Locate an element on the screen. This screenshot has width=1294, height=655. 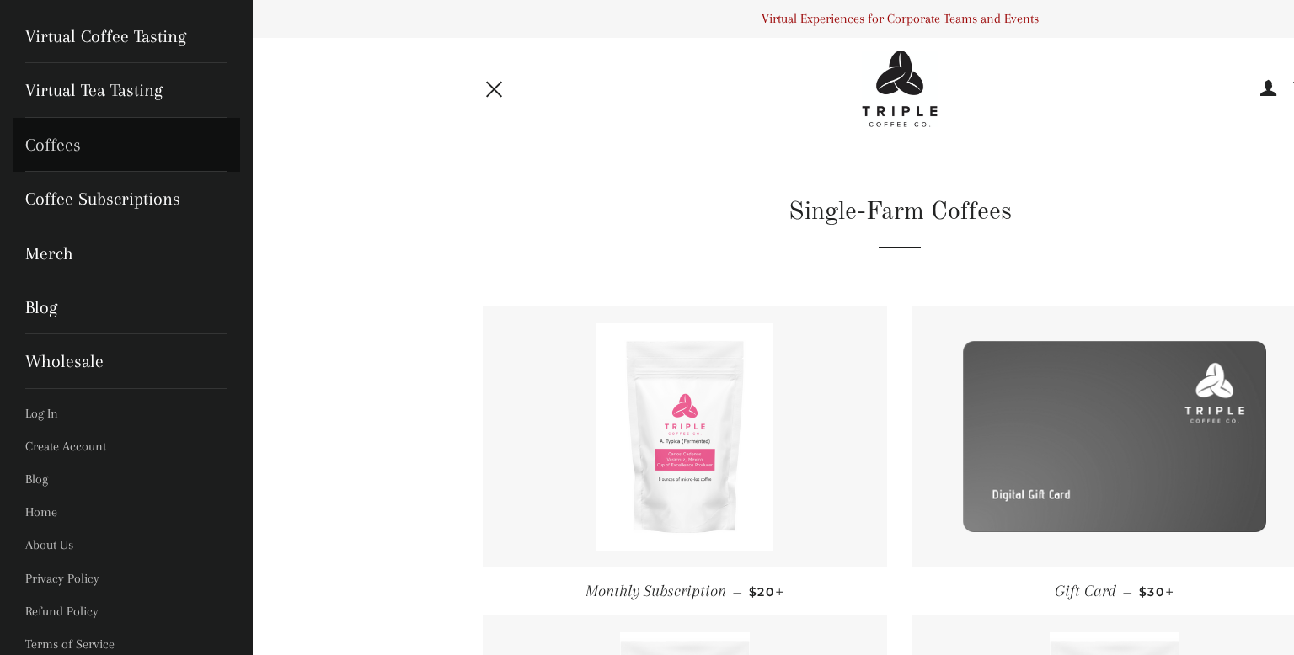
a: Merch is located at coordinates (126, 254).